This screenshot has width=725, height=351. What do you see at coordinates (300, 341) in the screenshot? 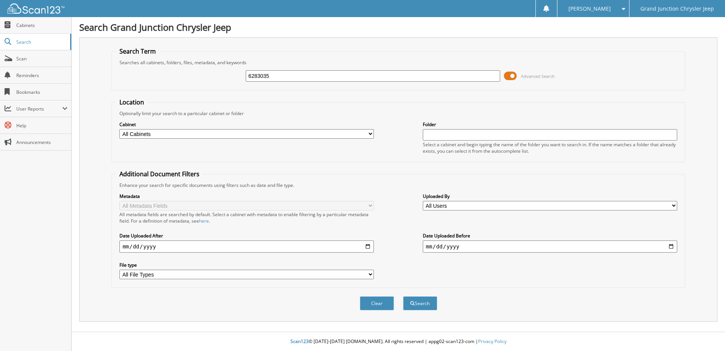
I see `span: Scan123` at bounding box center [300, 341].